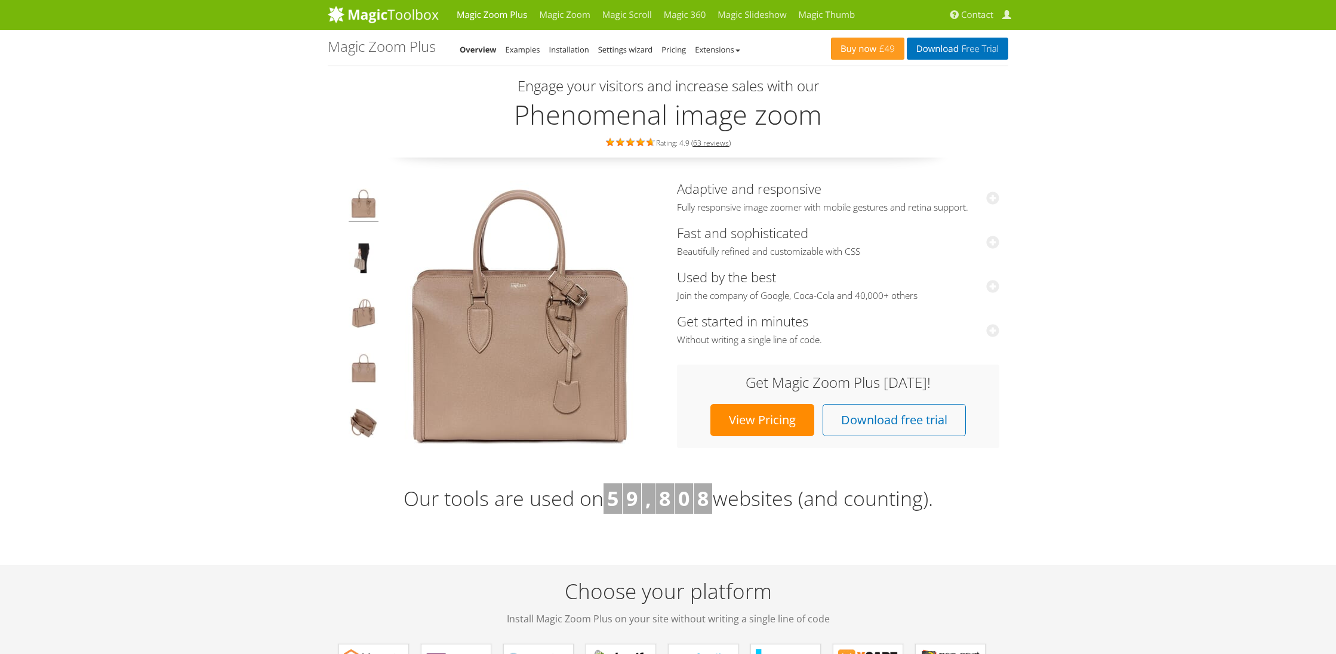 The image size is (1336, 654). What do you see at coordinates (977, 15) in the screenshot?
I see `span: Contact` at bounding box center [977, 15].